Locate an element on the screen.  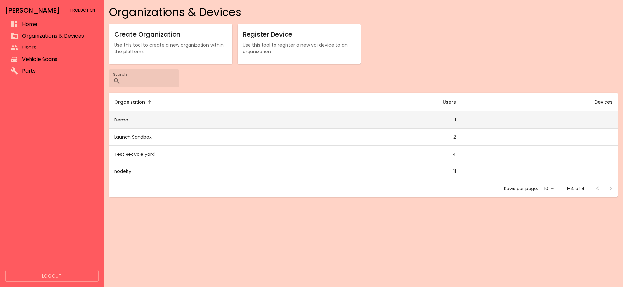
td: Test Recycle yard is located at coordinates (217, 154).